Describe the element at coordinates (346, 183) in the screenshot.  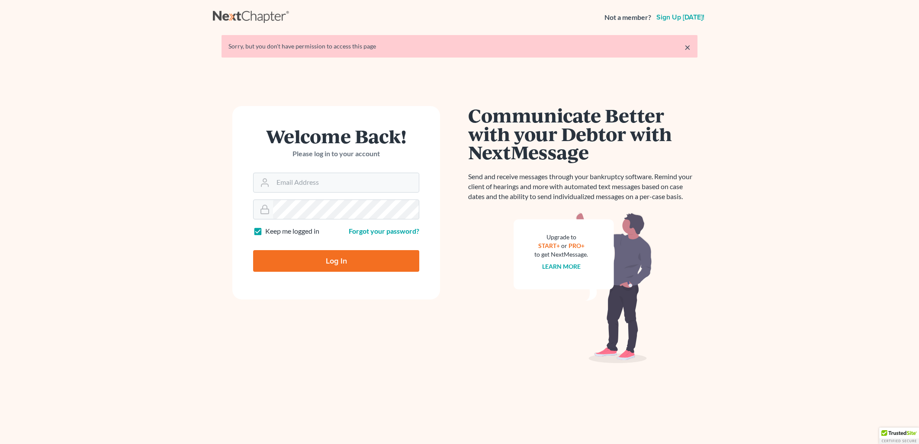
I see `input: Email Address` at that location.